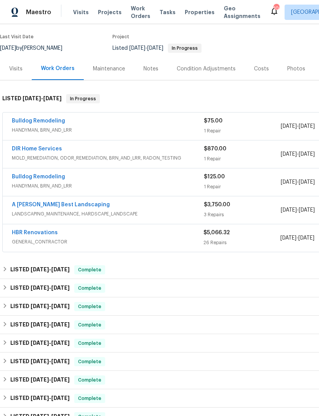 This screenshot has height=416, width=319. What do you see at coordinates (242, 12) in the screenshot?
I see `span: Geo Assignments` at bounding box center [242, 12].